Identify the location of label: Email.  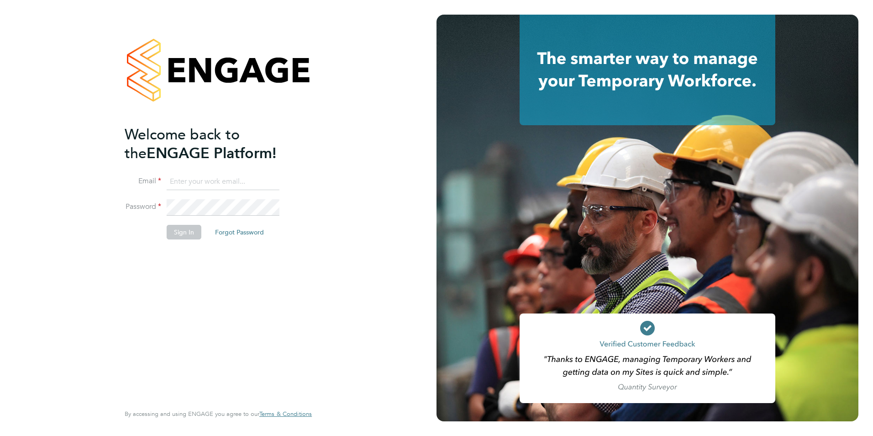
(143, 181).